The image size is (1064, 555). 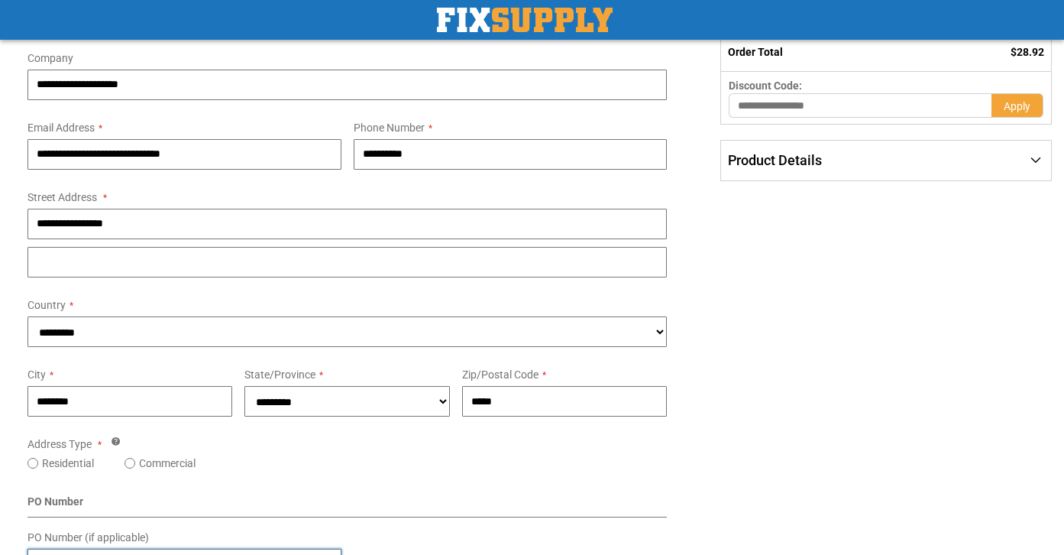 What do you see at coordinates (525, 20) in the screenshot?
I see `a: store logo` at bounding box center [525, 20].